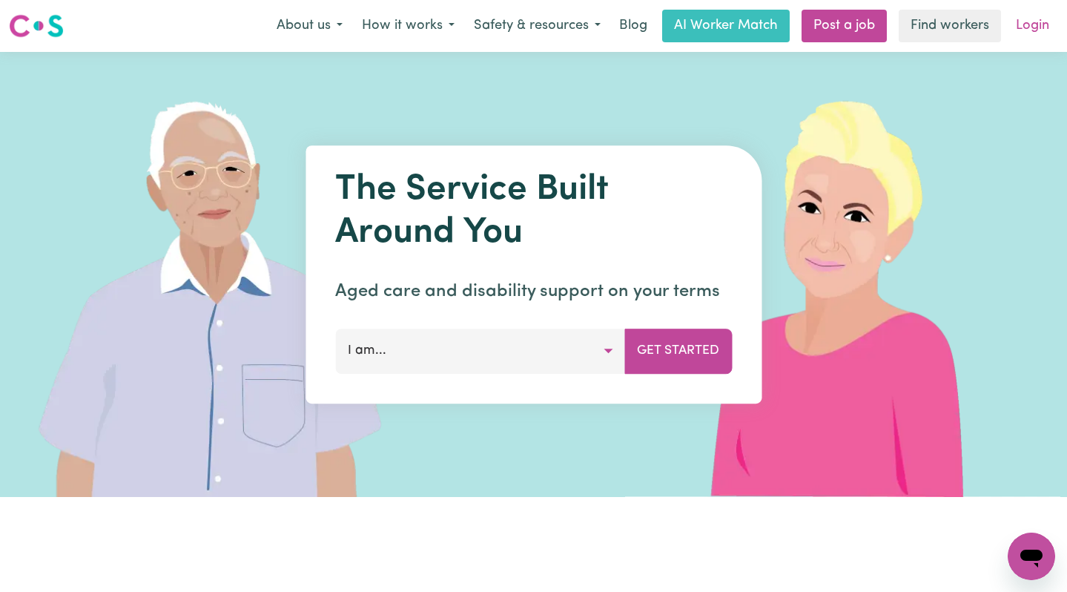  Describe the element at coordinates (537, 26) in the screenshot. I see `button: Safety & resources` at that location.